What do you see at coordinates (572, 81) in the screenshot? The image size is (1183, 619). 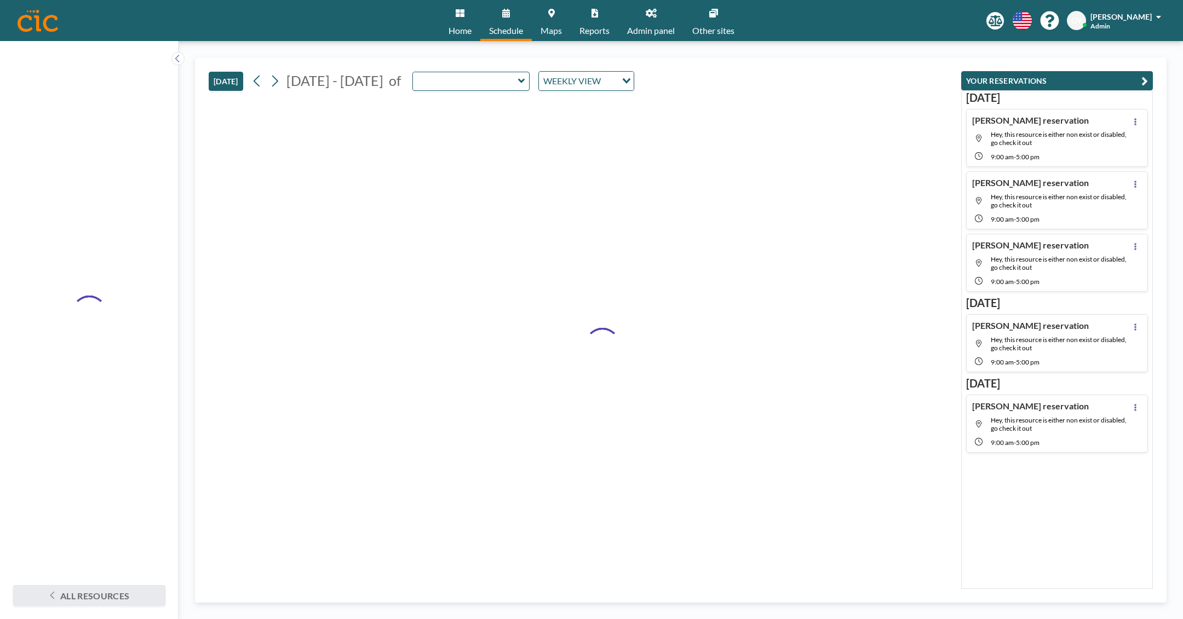 I see `span: WEEKLY VIEW` at bounding box center [572, 81].